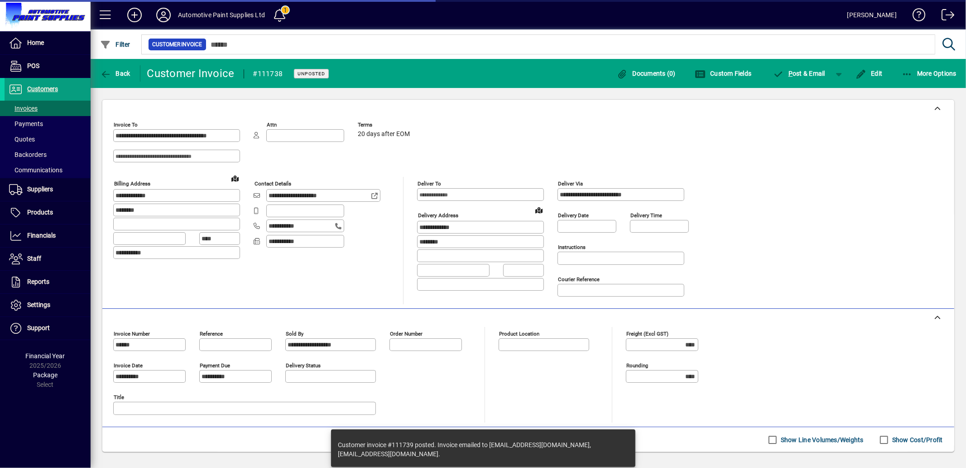 The image size is (966, 468). What do you see at coordinates (916, 16) in the screenshot?
I see `a: Knowledge Base` at bounding box center [916, 16].